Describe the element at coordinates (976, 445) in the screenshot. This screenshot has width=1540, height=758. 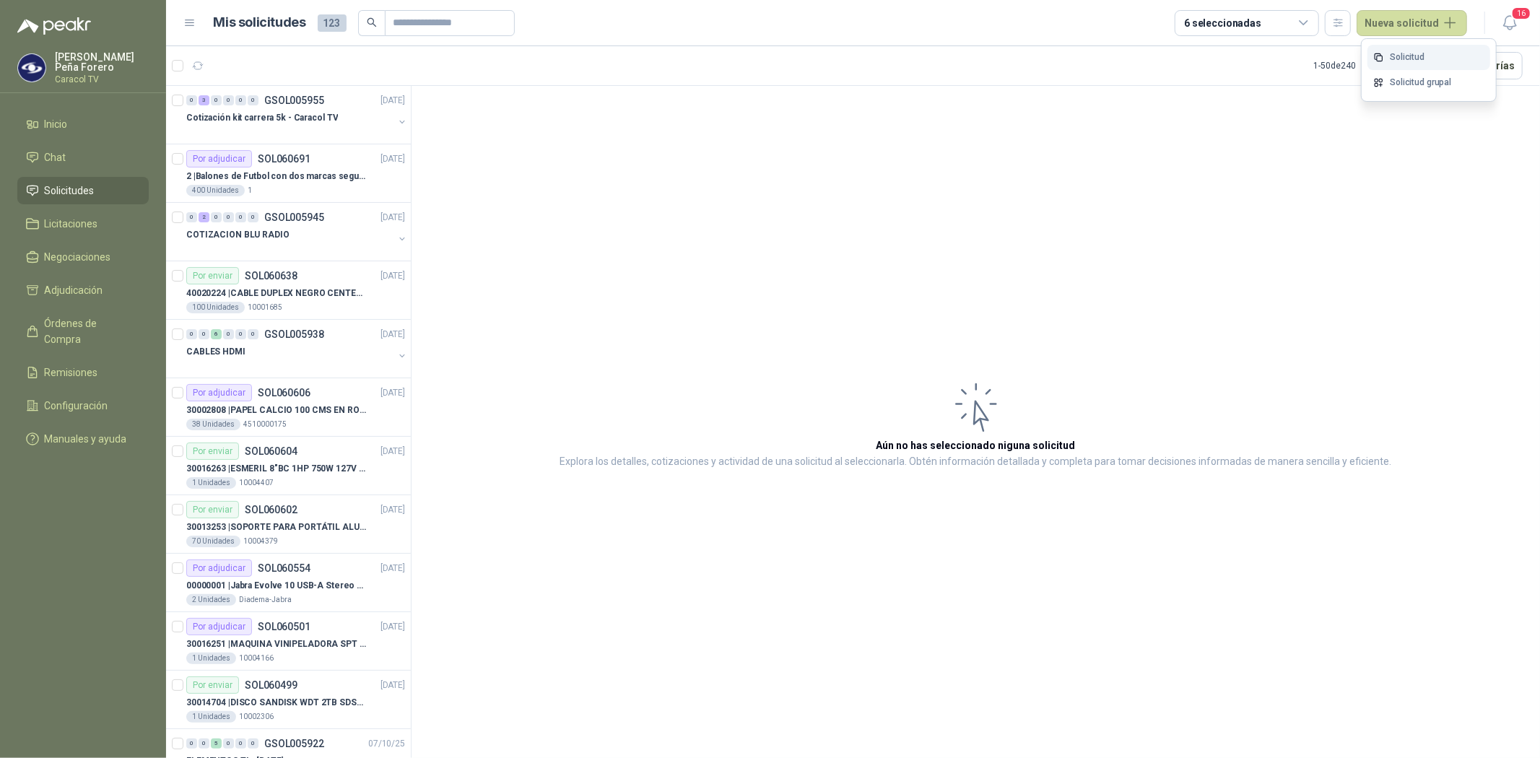
I see `h3: Aún no has seleccionado niguna solicitud` at that location.